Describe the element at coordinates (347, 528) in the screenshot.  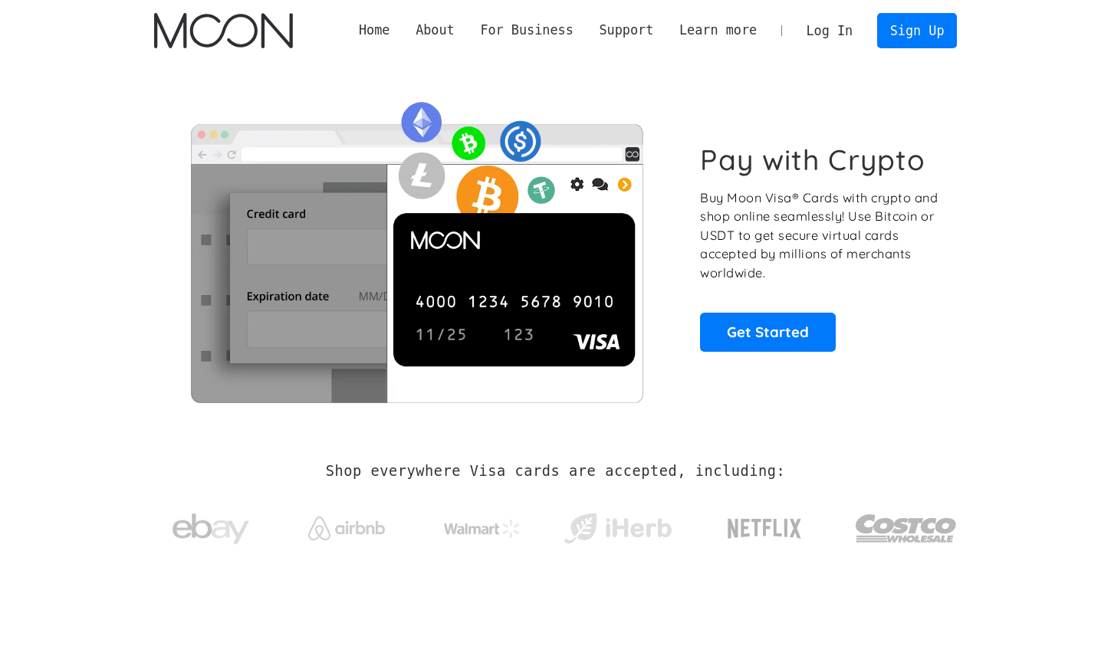
I see `img: Airbnb` at that location.